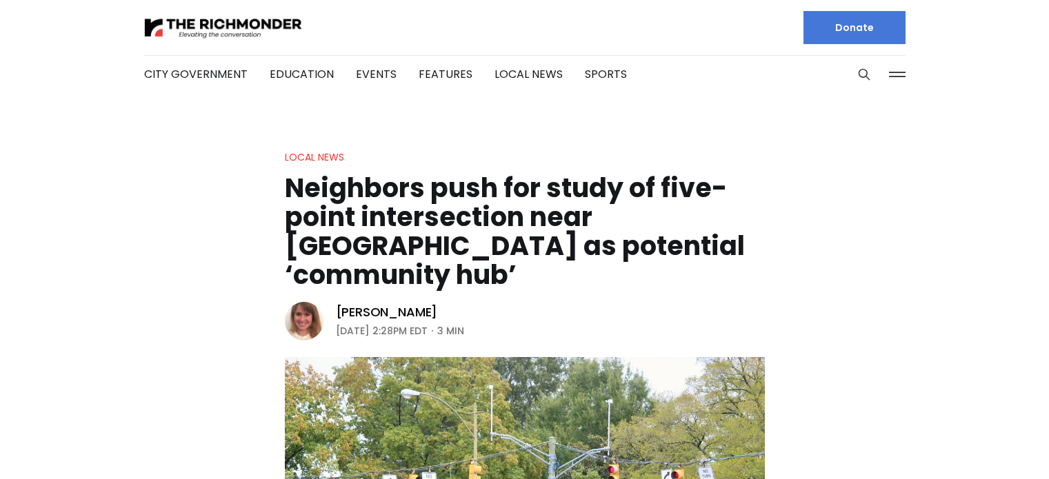 This screenshot has height=479, width=1049. What do you see at coordinates (864, 75) in the screenshot?
I see `button: Search this site` at bounding box center [864, 75].